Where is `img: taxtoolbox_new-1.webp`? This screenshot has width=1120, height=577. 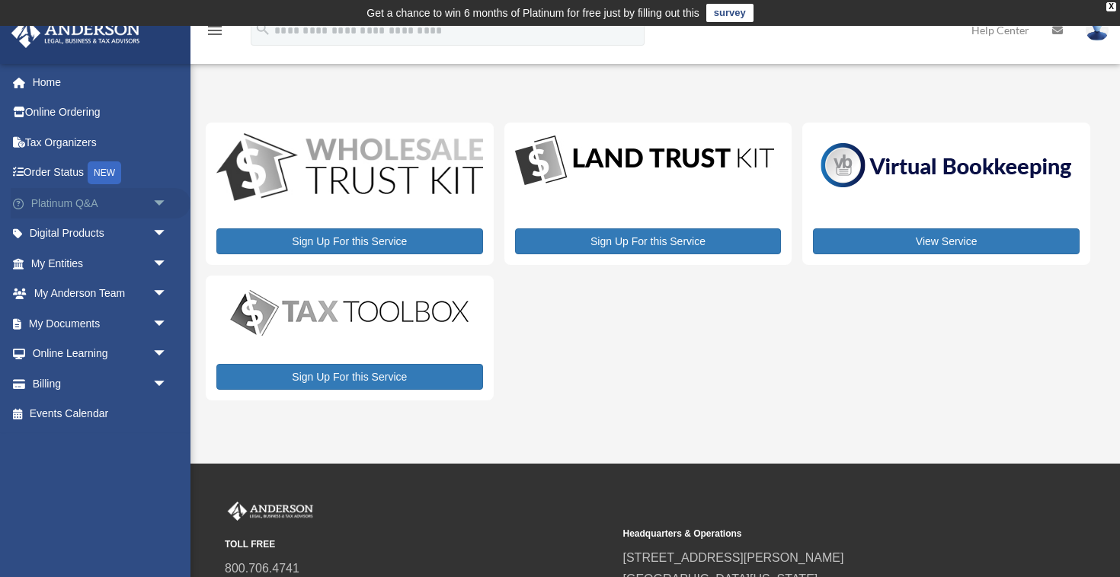
img: taxtoolbox_new-1.webp is located at coordinates (350, 313).